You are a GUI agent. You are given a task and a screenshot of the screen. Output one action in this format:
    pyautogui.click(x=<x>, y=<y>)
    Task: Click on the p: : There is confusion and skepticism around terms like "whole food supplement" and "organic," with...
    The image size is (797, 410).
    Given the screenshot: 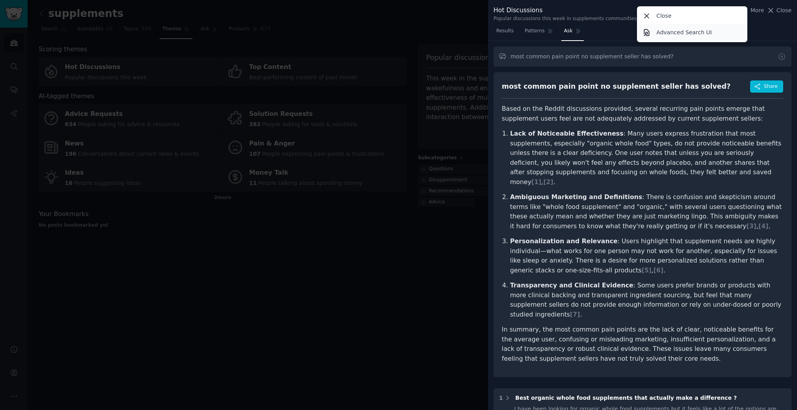 What is the action you would take?
    pyautogui.click(x=647, y=212)
    